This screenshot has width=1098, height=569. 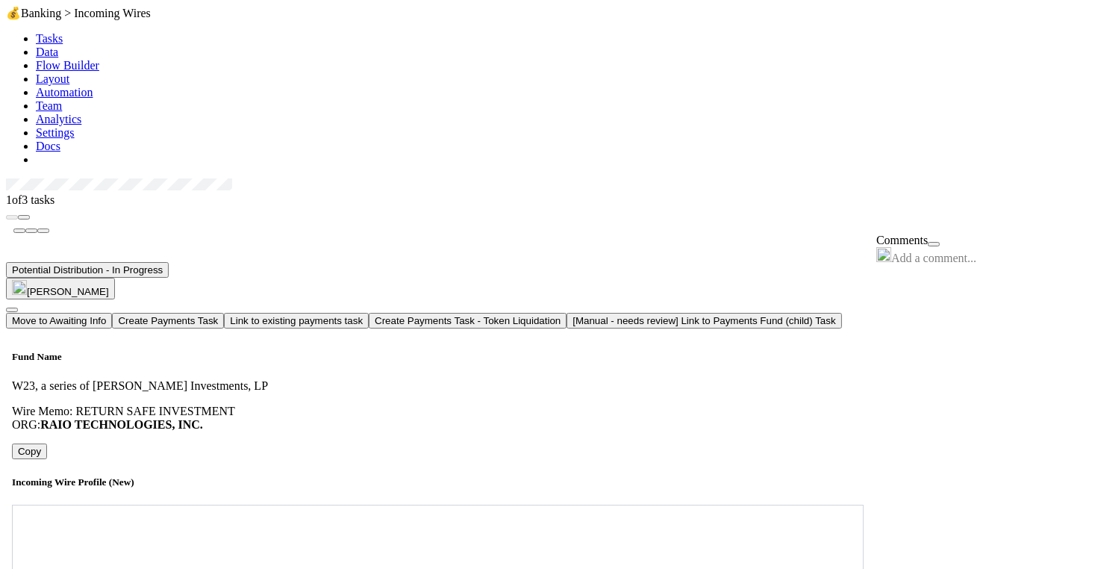 What do you see at coordinates (49, 38) in the screenshot?
I see `a: Tasks` at bounding box center [49, 38].